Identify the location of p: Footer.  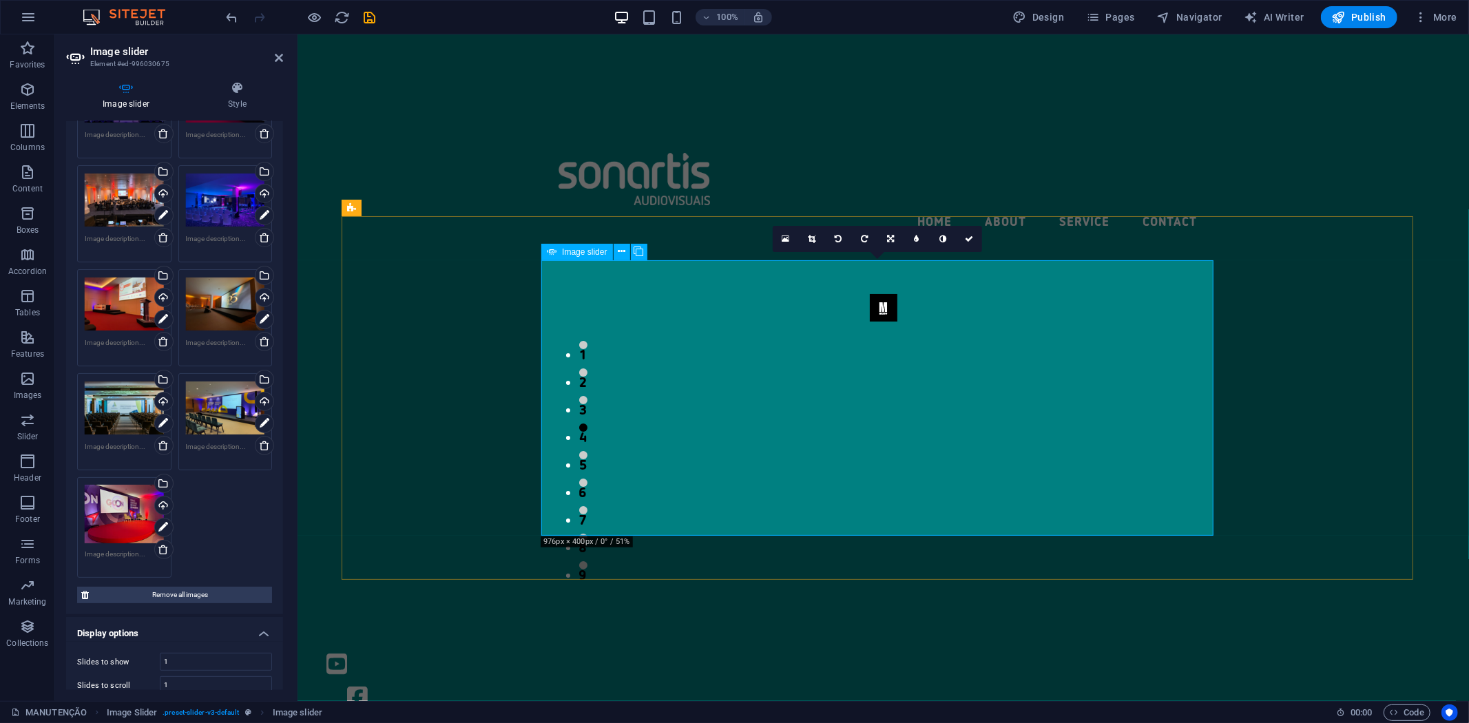
(28, 519).